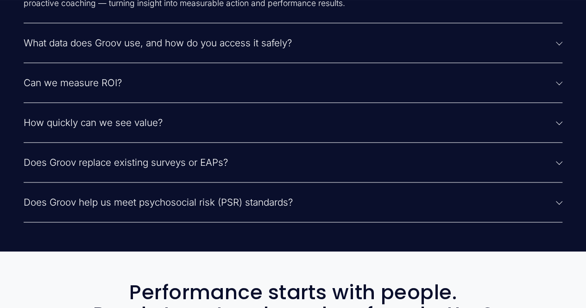 Image resolution: width=586 pixels, height=308 pixels. I want to click on span: What data does Groov use, and how do you access it safely?, so click(290, 43).